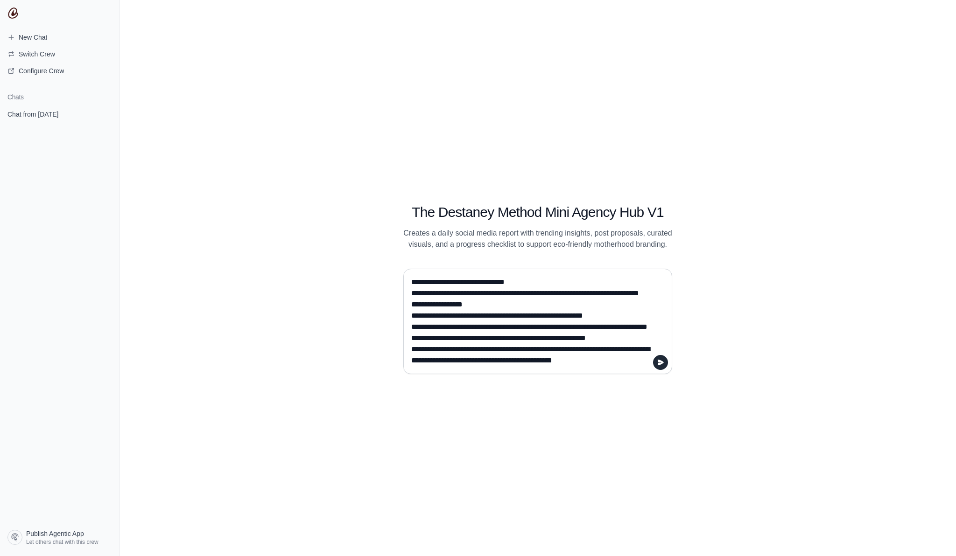  I want to click on a: New Chat, so click(59, 37).